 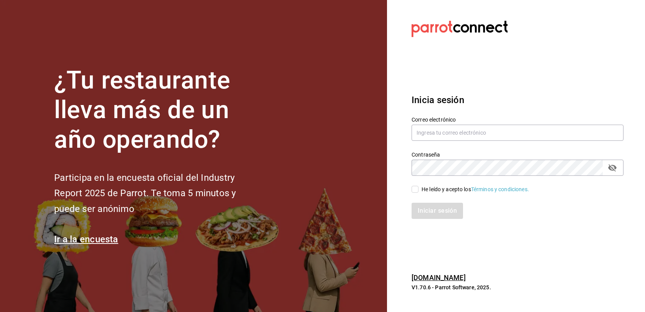 I want to click on button: passwordField, so click(x=613, y=167).